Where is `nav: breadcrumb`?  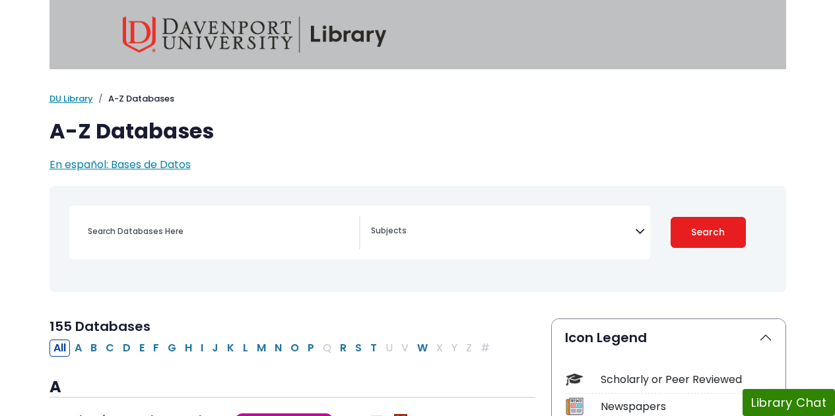
nav: breadcrumb is located at coordinates (418, 99).